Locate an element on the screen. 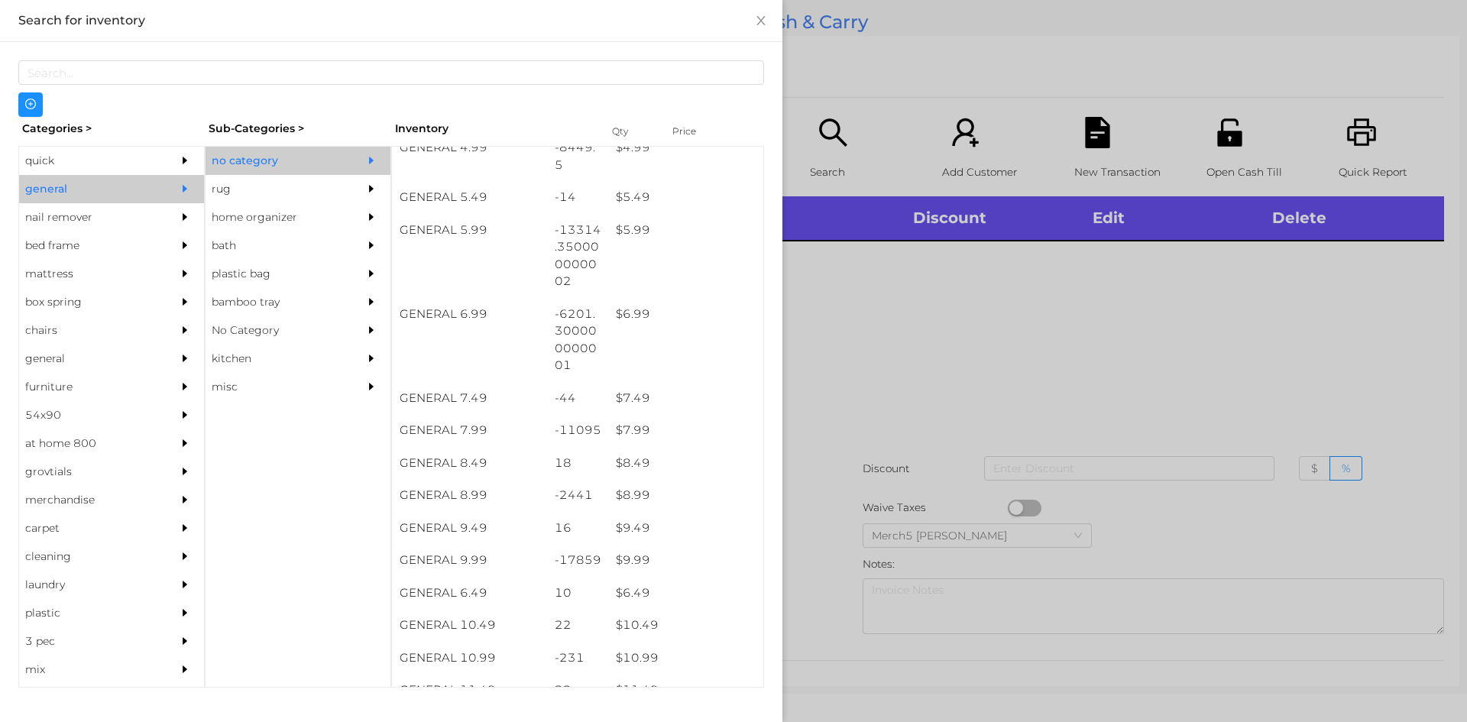 This screenshot has height=722, width=1467. div: GENERAL 7.99 is located at coordinates (469, 430).